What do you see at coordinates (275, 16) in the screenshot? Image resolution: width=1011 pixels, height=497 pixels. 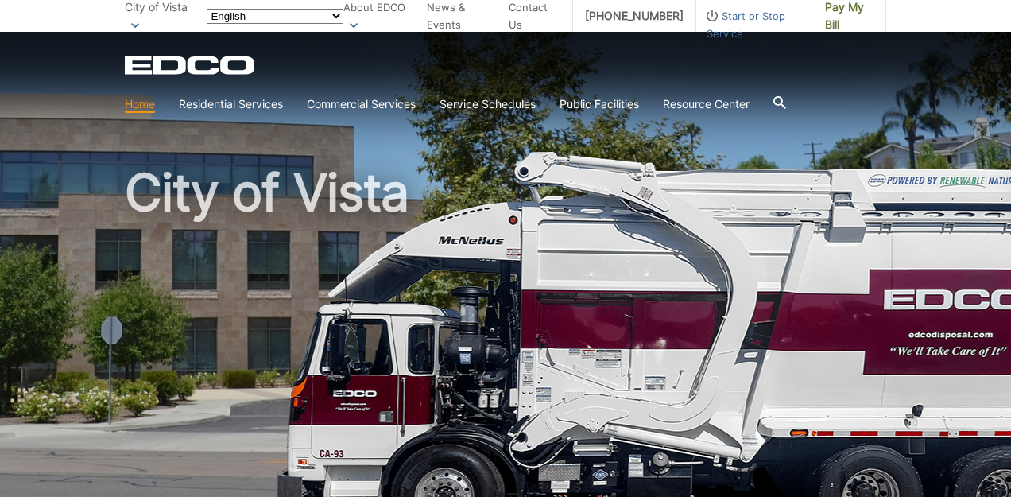 I see `select: Select a language` at bounding box center [275, 16].